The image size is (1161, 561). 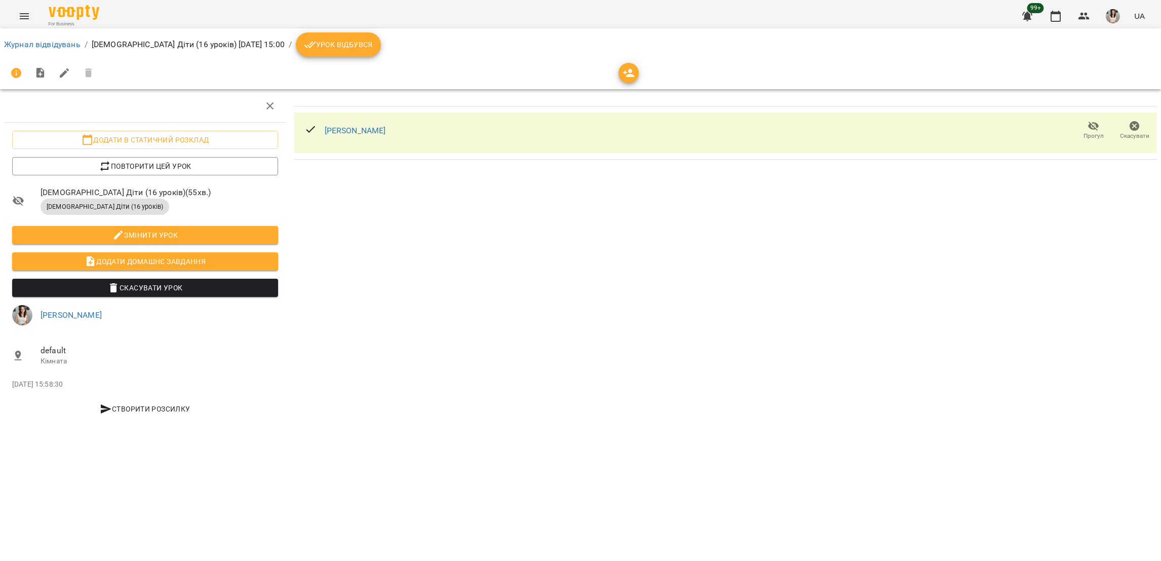 What do you see at coordinates (145, 140) in the screenshot?
I see `button: Додати в статичний розклад` at bounding box center [145, 140].